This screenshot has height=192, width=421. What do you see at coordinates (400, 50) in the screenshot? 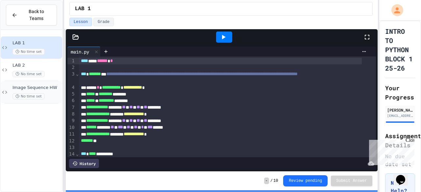
I see `h1: INTRO TO PYTHON BLOCK 1 25-26` at bounding box center [400, 50].